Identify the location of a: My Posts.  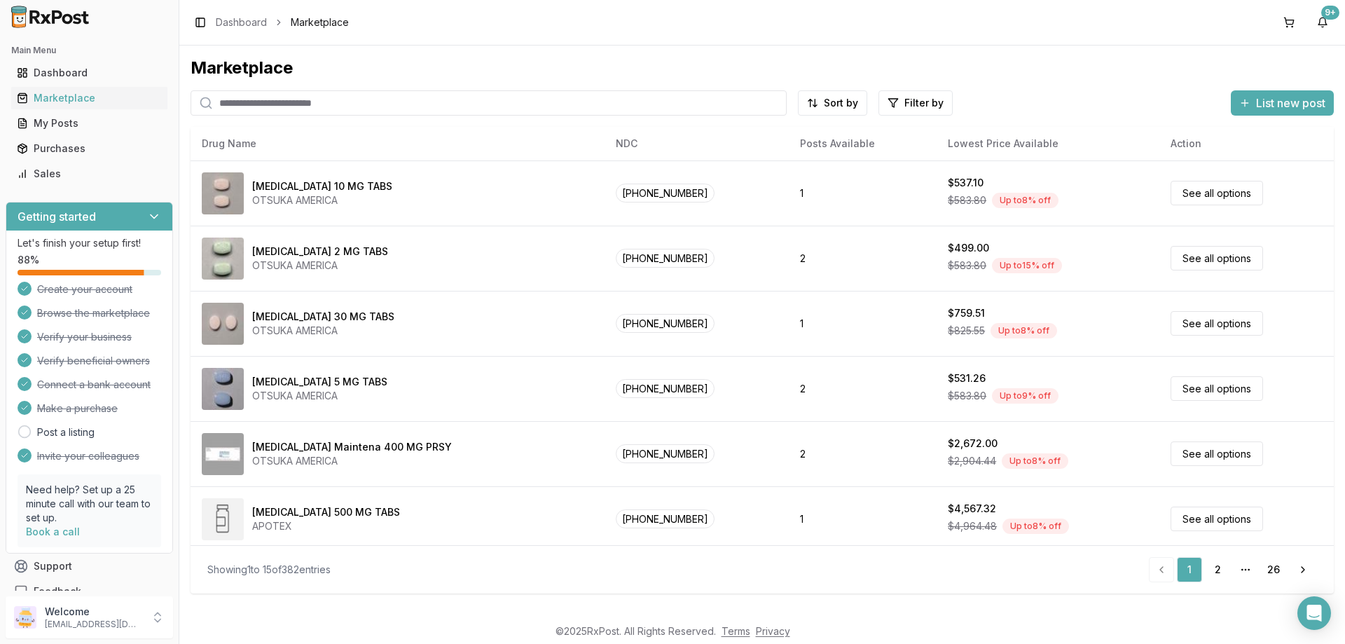
(89, 123).